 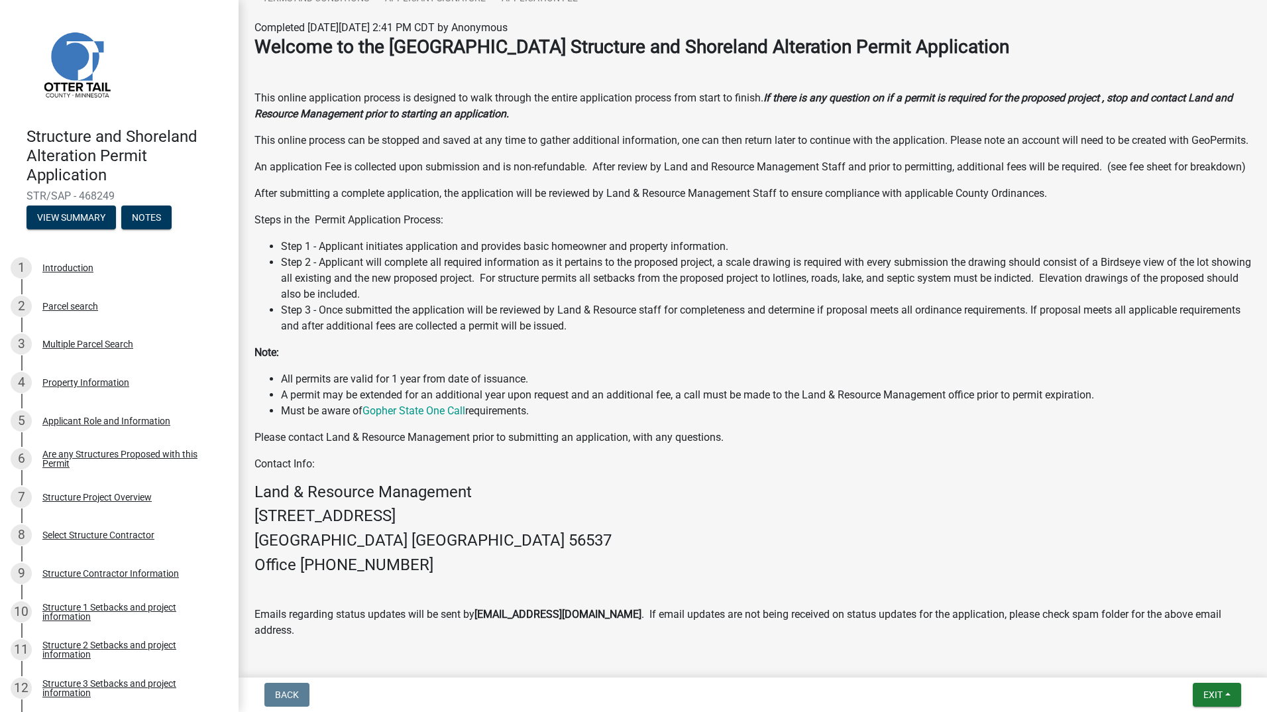 I want to click on p: Steps in the Permit Application Process:, so click(x=753, y=220).